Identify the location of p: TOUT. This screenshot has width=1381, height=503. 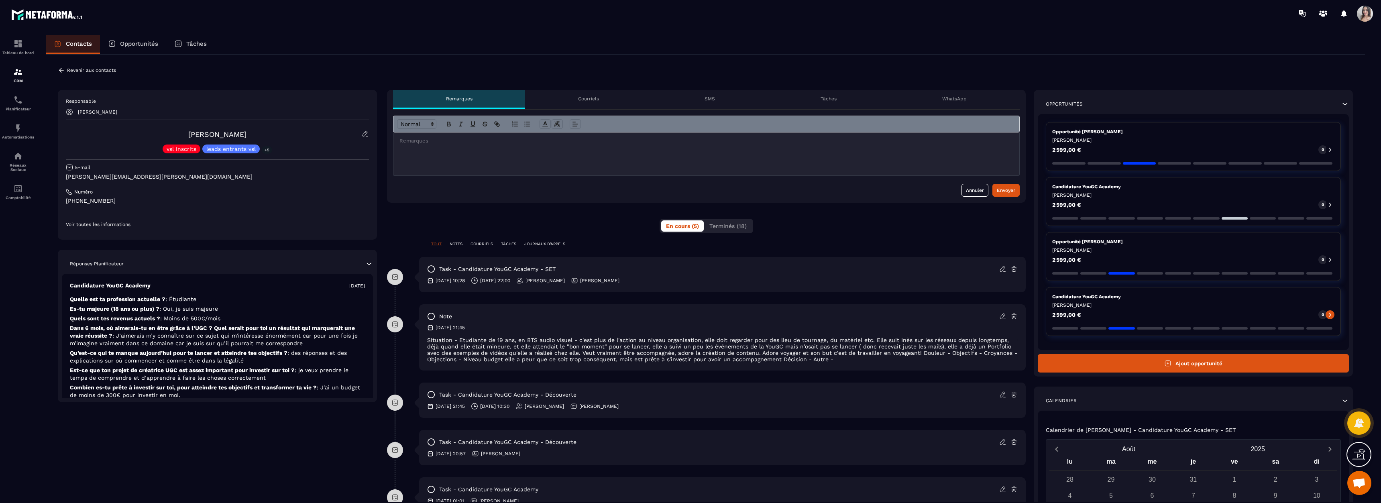
(436, 244).